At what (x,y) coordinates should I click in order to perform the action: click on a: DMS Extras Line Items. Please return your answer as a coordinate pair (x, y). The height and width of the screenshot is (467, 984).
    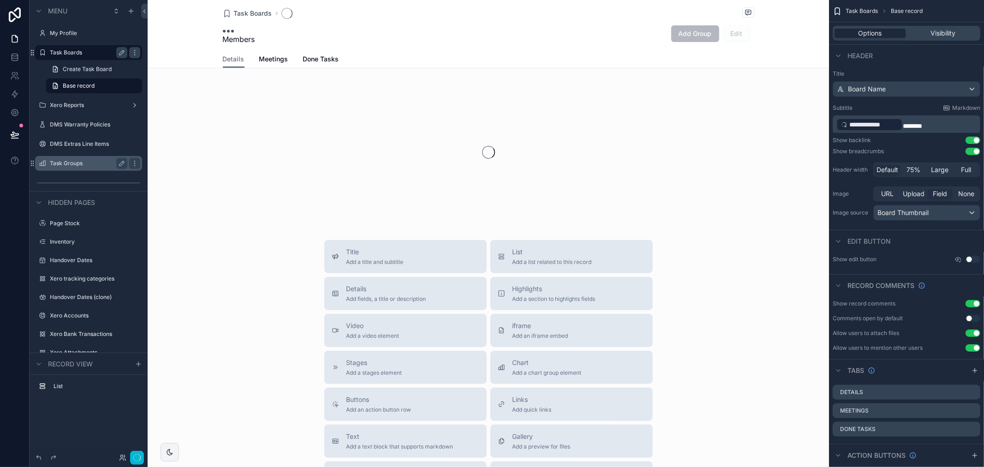
    Looking at the image, I should click on (95, 144).